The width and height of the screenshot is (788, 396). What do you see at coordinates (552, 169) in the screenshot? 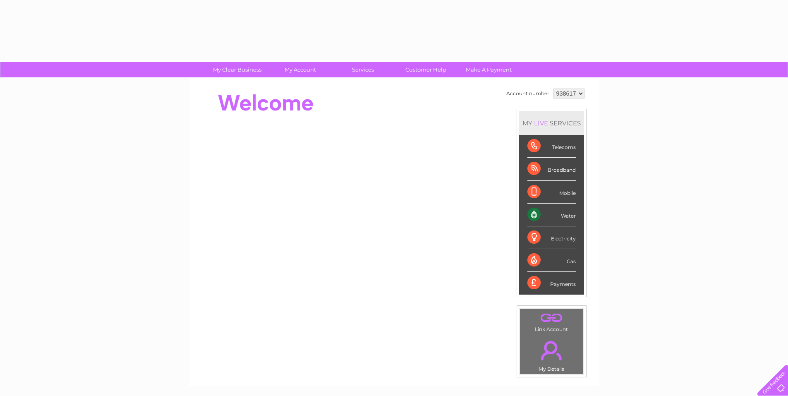
I see `div: Broadband` at bounding box center [552, 169].